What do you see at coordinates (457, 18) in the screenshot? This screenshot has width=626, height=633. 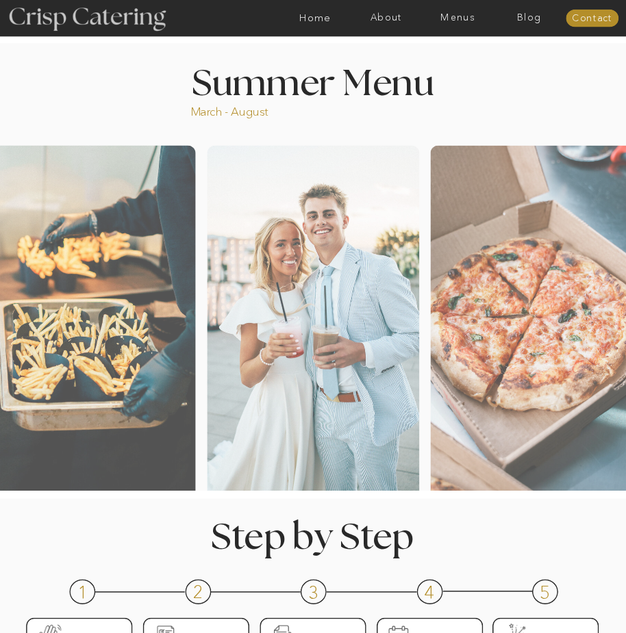 I see `a: Menus` at bounding box center [457, 18].